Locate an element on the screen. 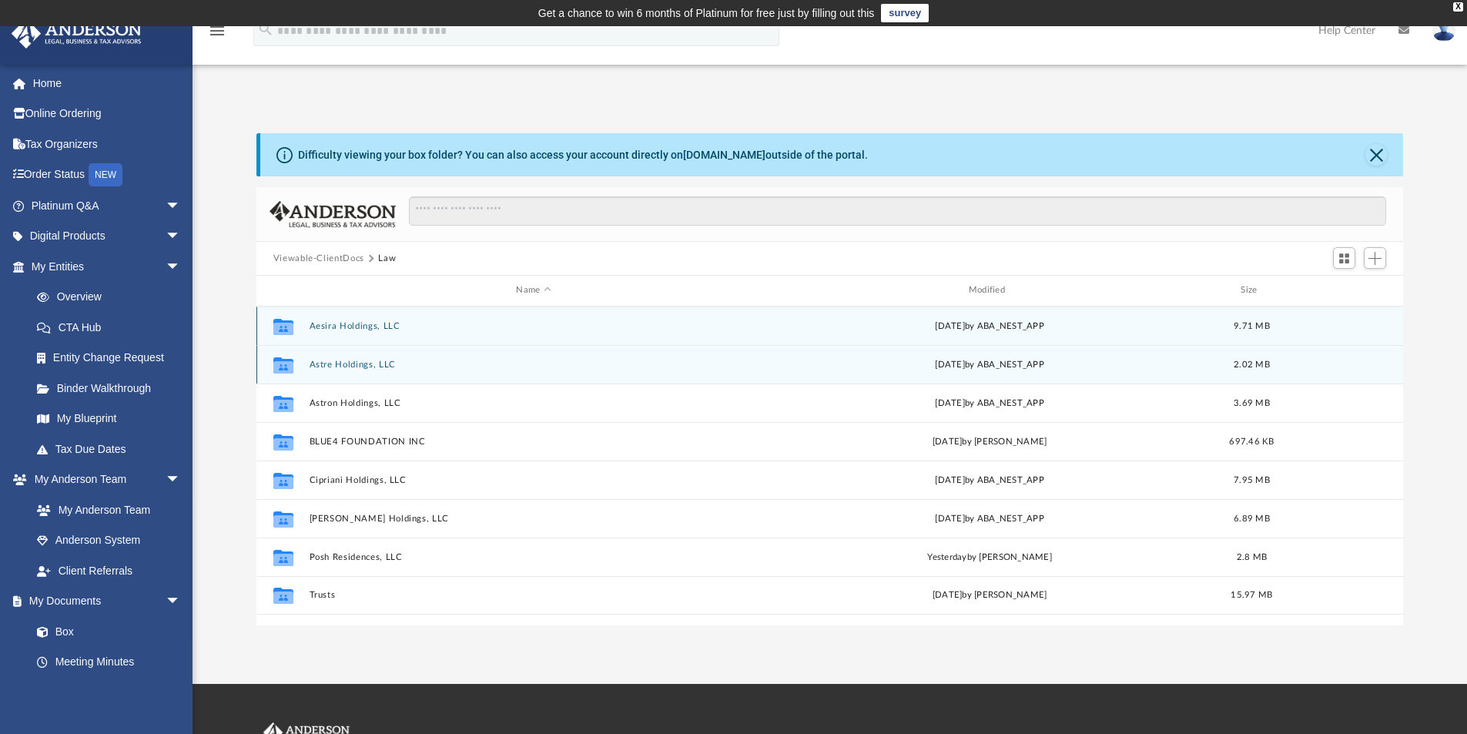 Image resolution: width=1467 pixels, height=734 pixels. button: Astron Holdings, LLC is located at coordinates (533, 403).